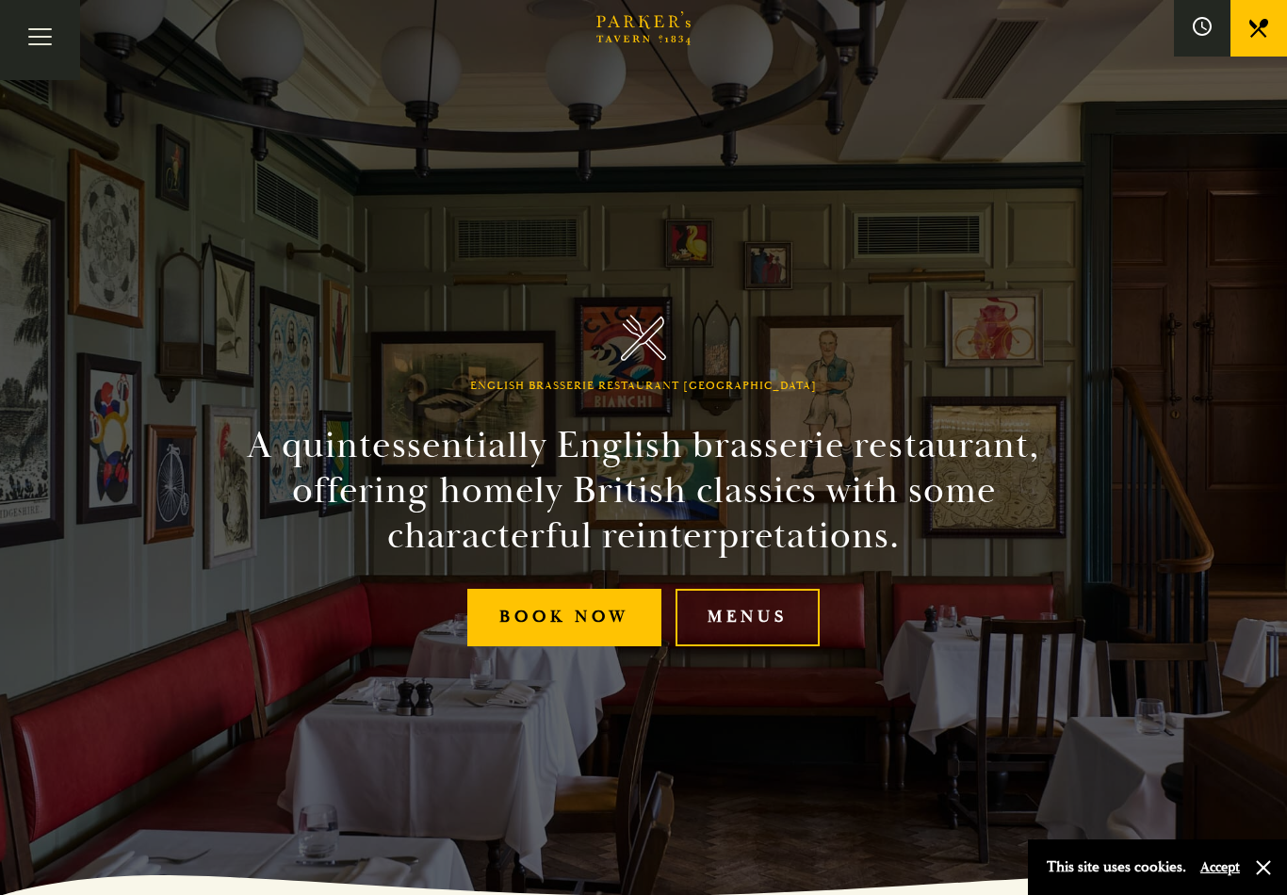  What do you see at coordinates (644, 337) in the screenshot?
I see `img: Parker's Tavern Brasserie Cambridge` at bounding box center [644, 337].